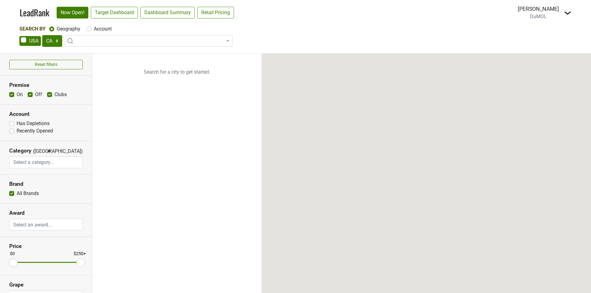 This screenshot has height=293, width=591. What do you see at coordinates (35, 13) in the screenshot?
I see `a: LeadRank` at bounding box center [35, 13].